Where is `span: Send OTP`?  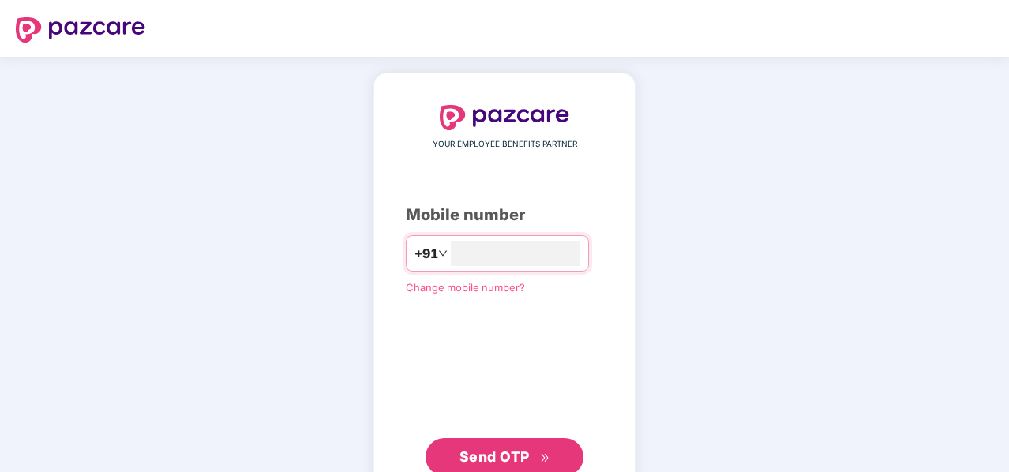 span: Send OTP is located at coordinates (494, 456).